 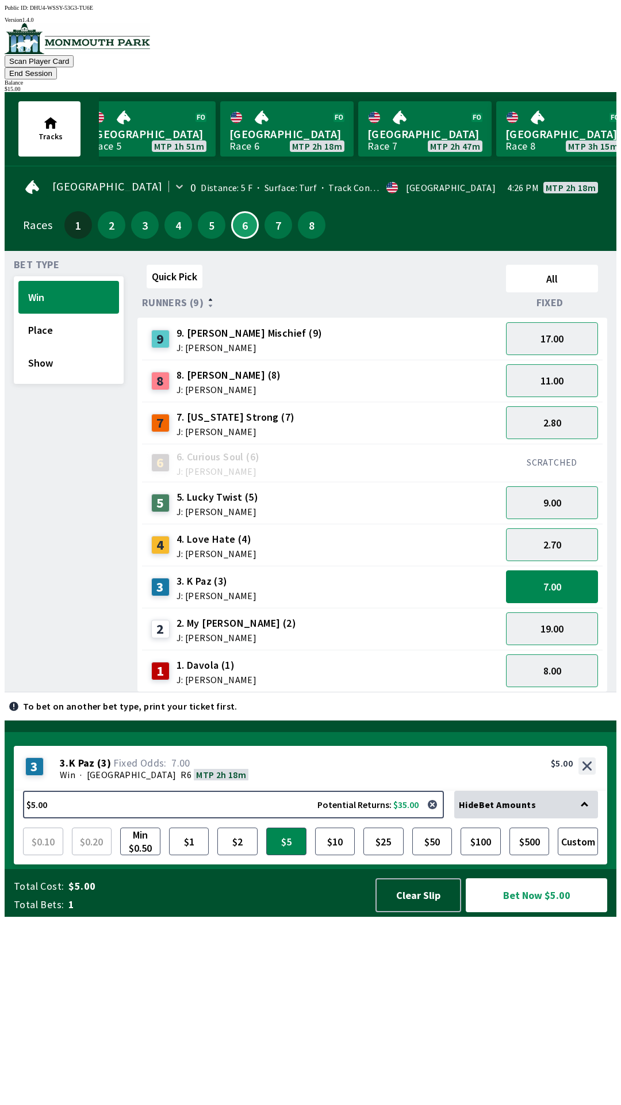 I want to click on button: Custom, so click(x=578, y=841).